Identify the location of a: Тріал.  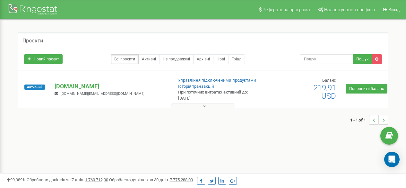
(237, 59).